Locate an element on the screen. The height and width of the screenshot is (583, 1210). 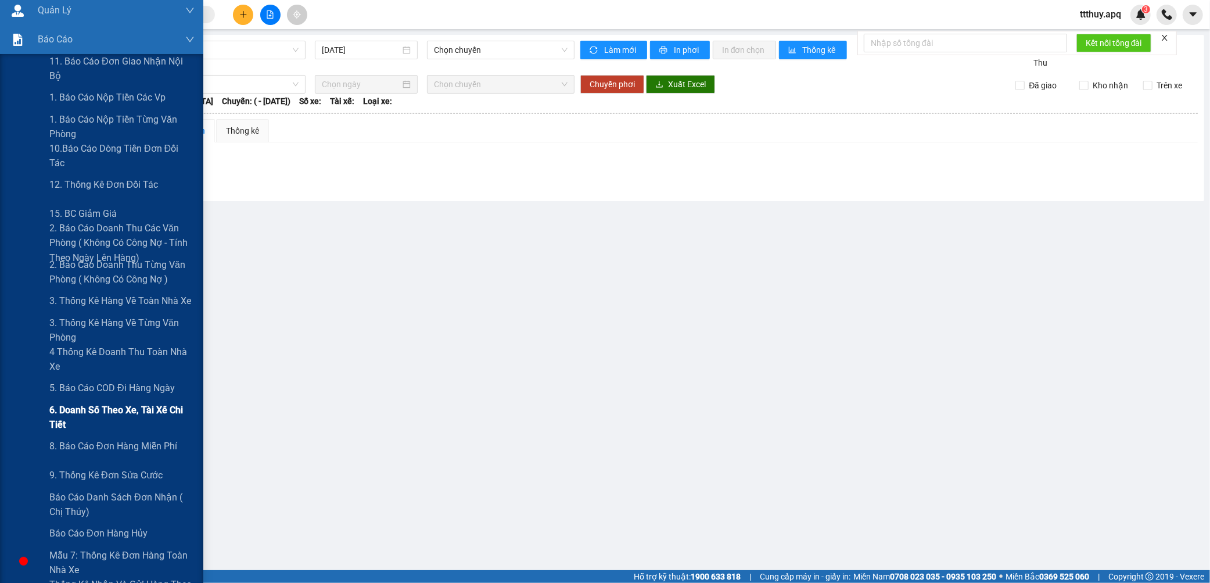
span: Báo cáo danh sách đơn nhận ( Chị Thúy) is located at coordinates (122, 504).